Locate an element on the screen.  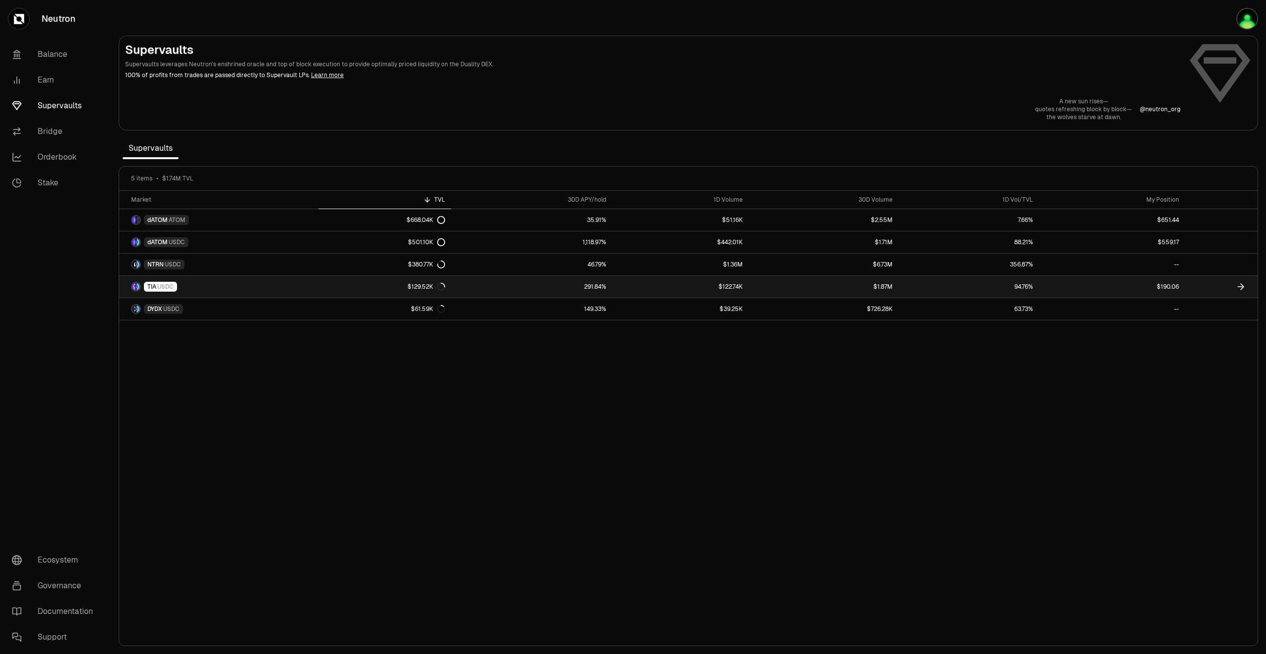
div: 1D Vol/TVL is located at coordinates (969, 200).